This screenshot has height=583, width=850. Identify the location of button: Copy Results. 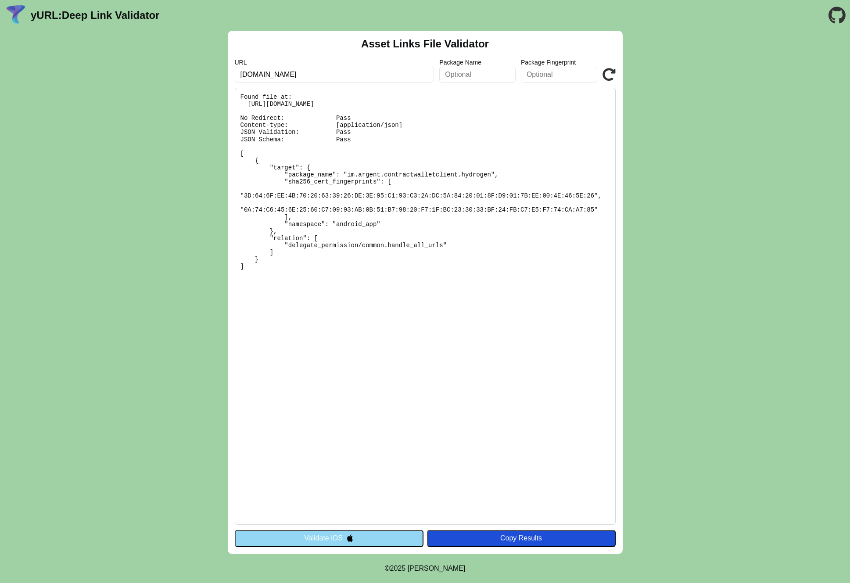
(521, 538).